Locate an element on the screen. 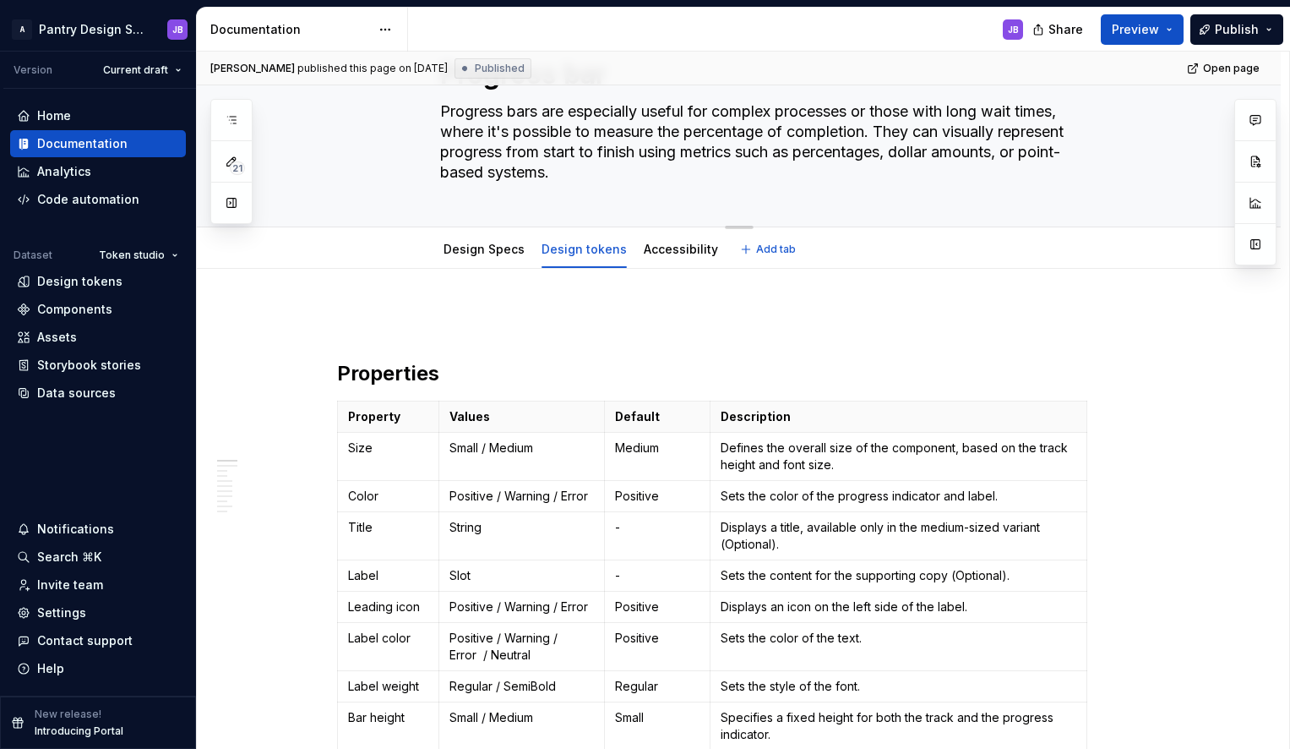 The width and height of the screenshot is (1290, 749). textarea: Progress bars are especially useful for complex processes or those with long wait times, where it... is located at coordinates (756, 142).